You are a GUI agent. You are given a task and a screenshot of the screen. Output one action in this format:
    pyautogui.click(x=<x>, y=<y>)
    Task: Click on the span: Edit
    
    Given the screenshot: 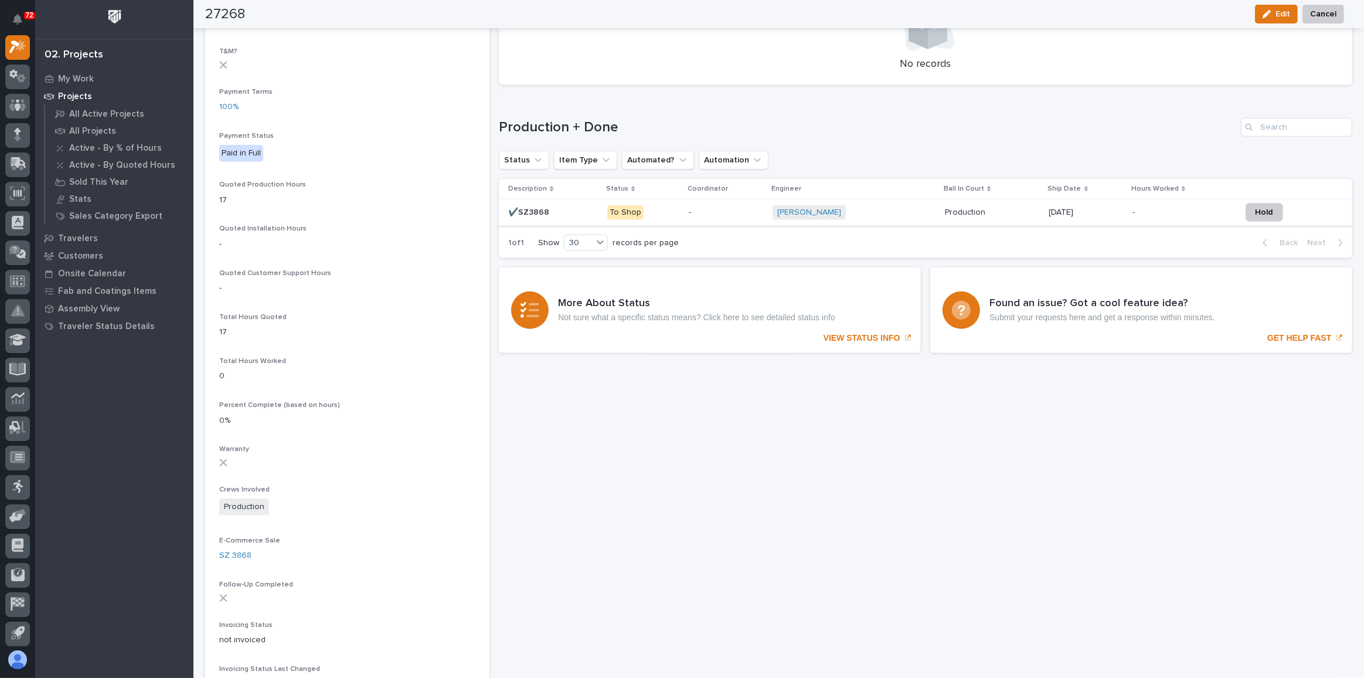 What is the action you would take?
    pyautogui.click(x=1283, y=14)
    